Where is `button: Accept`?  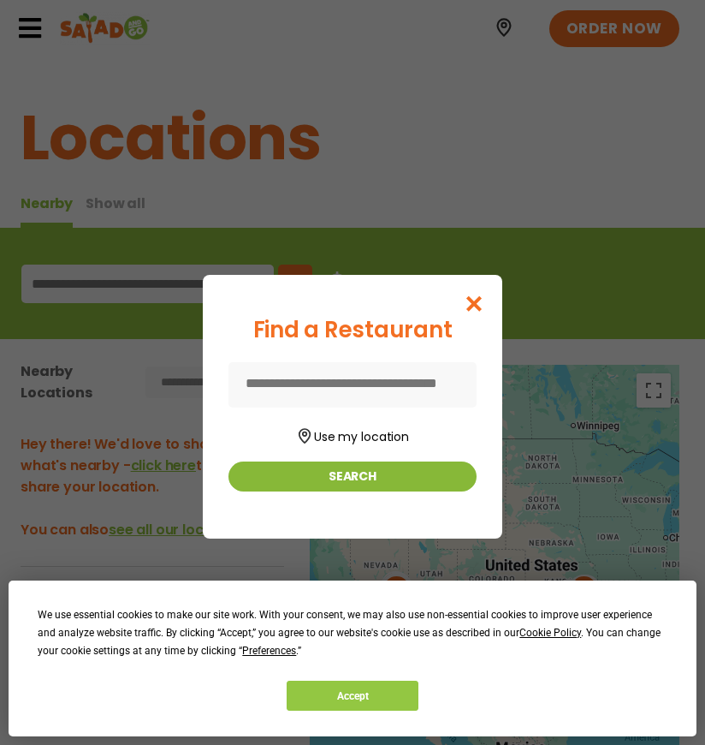
button: Accept is located at coordinates (353, 695).